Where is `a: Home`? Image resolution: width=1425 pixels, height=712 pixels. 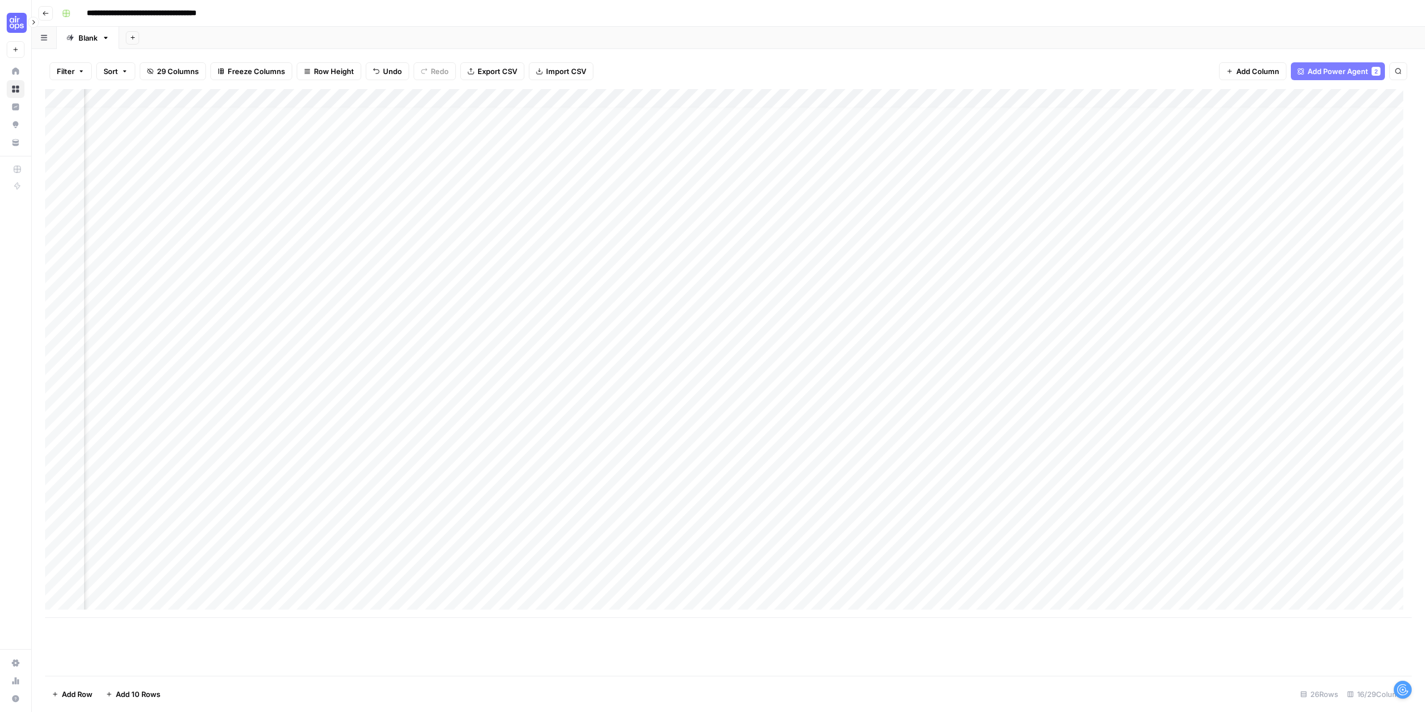 a: Home is located at coordinates (16, 71).